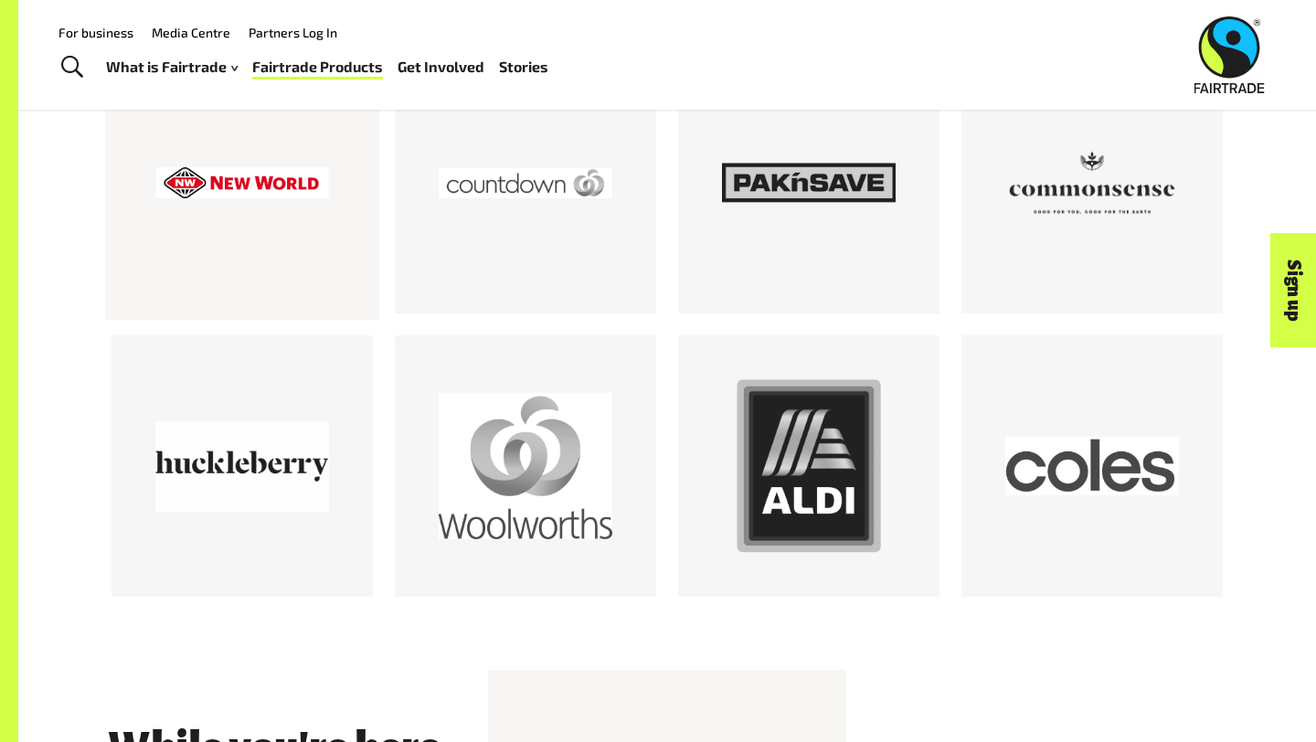 The width and height of the screenshot is (1316, 742). What do you see at coordinates (71, 68) in the screenshot?
I see `a: Toggle Search` at bounding box center [71, 68].